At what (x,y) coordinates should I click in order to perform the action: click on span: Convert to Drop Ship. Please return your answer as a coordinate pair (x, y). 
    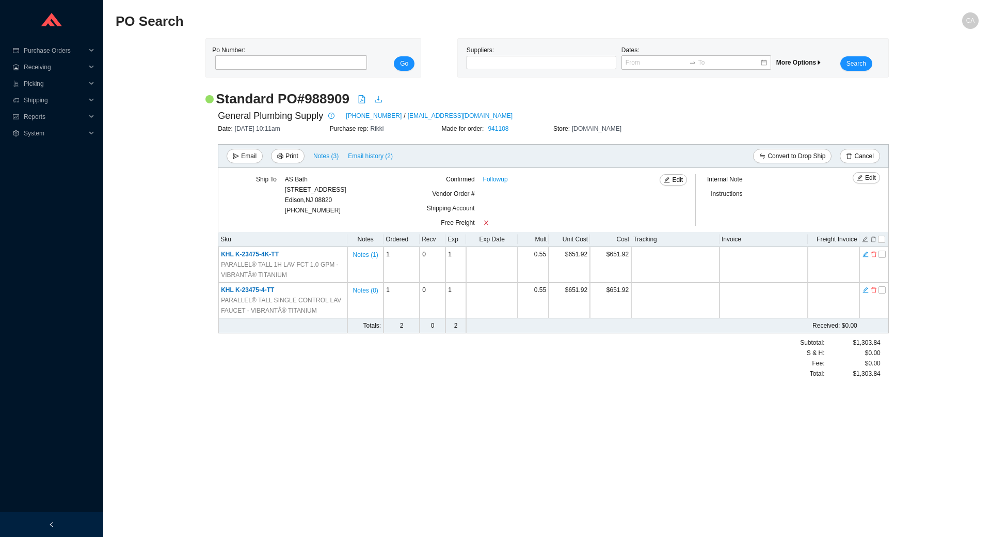
    Looking at the image, I should click on (797, 156).